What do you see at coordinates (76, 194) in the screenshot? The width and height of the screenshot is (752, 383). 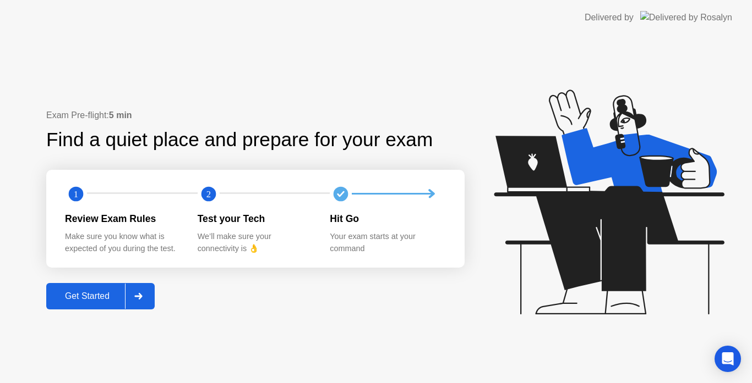 I see `text: 1` at bounding box center [76, 194].